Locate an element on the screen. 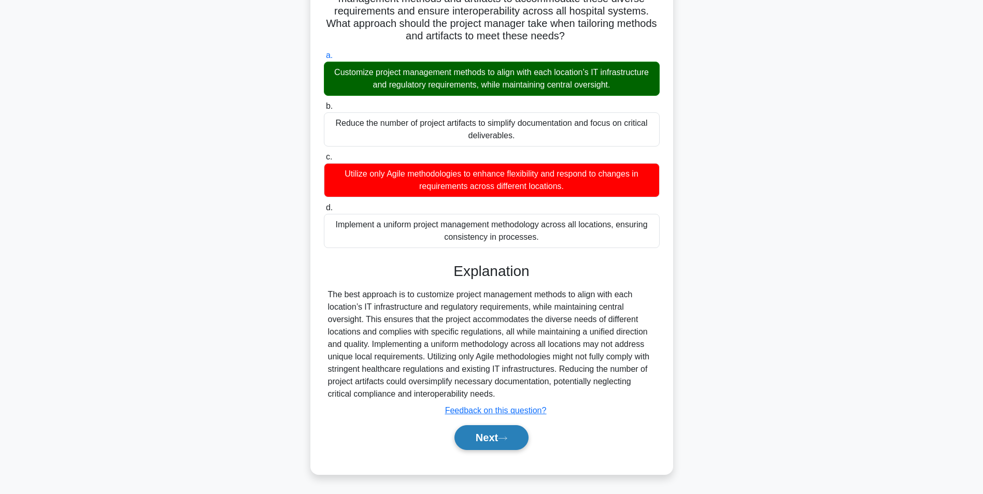 Image resolution: width=983 pixels, height=494 pixels. div: Implement a uniform project management methodology across all locations, ensuring consistency in ... is located at coordinates (492, 231).